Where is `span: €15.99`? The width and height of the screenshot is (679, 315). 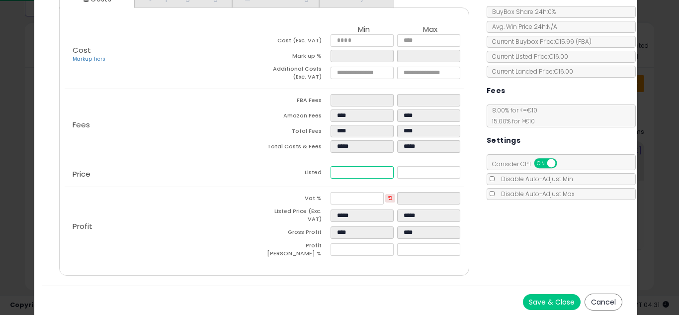 span: €15.99 is located at coordinates (574, 41).